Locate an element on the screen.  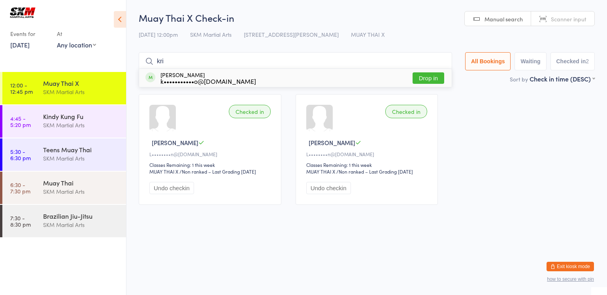
button: Waiting is located at coordinates (530, 61).